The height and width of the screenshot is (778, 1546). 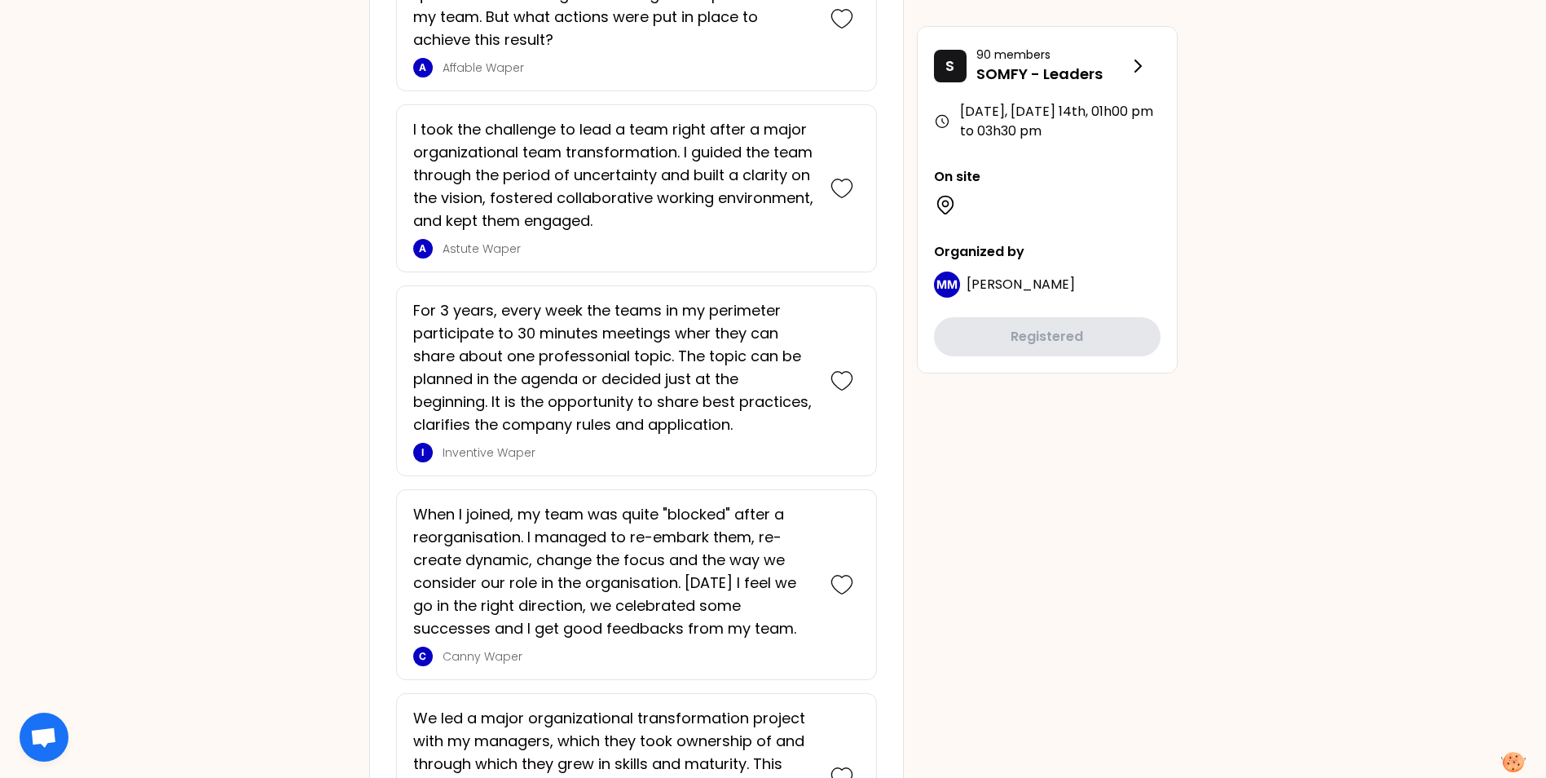 What do you see at coordinates (422, 656) in the screenshot?
I see `p: C` at bounding box center [422, 656].